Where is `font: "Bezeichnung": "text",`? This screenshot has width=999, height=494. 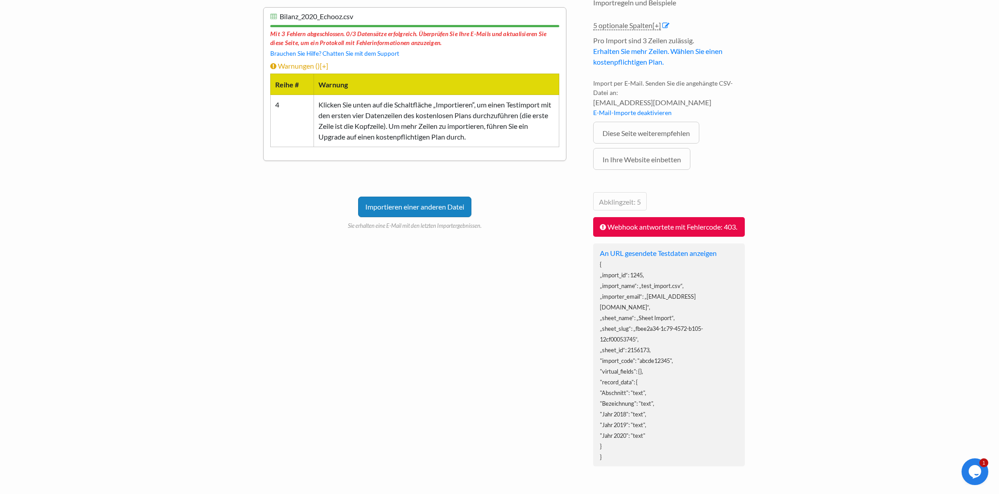
font: "Bezeichnung": "text", is located at coordinates (627, 403).